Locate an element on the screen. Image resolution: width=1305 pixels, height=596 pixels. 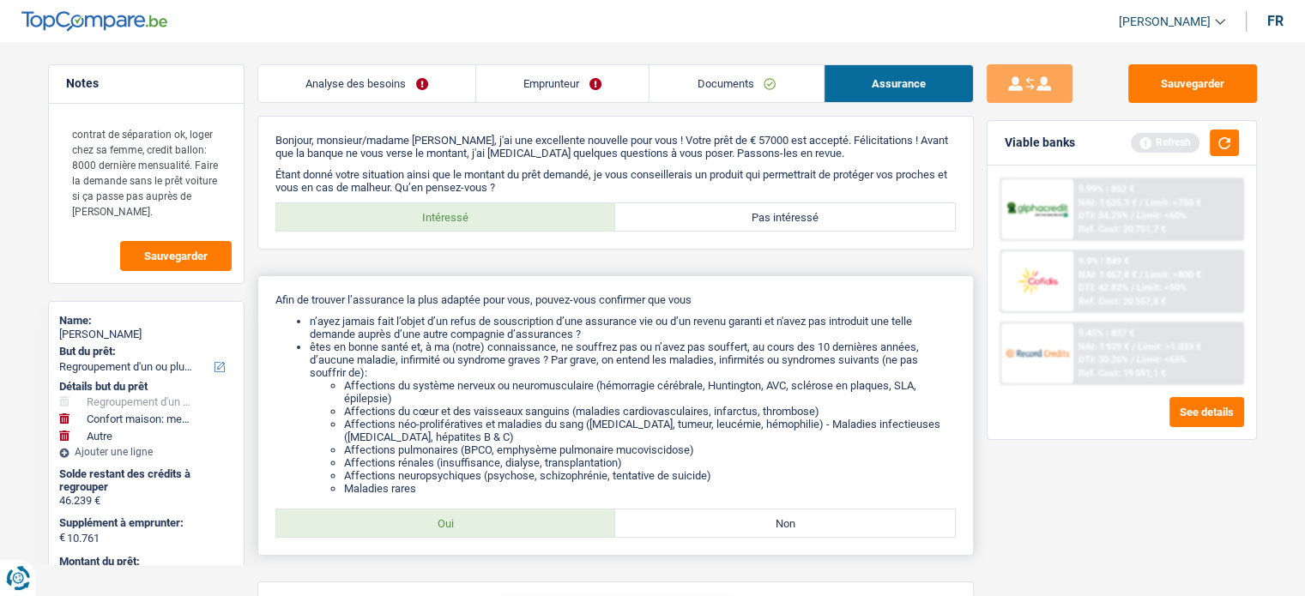
span: Limit: <65% is located at coordinates (1161, 359).